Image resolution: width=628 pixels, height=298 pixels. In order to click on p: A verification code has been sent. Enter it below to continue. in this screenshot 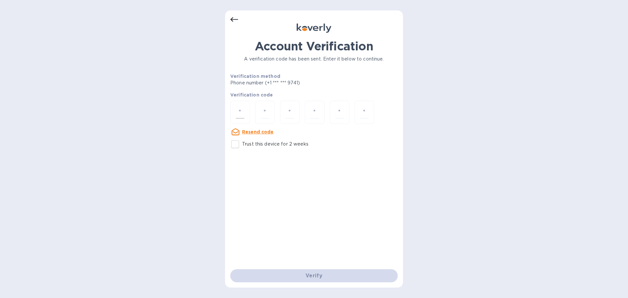, I will do `click(314, 59)`.